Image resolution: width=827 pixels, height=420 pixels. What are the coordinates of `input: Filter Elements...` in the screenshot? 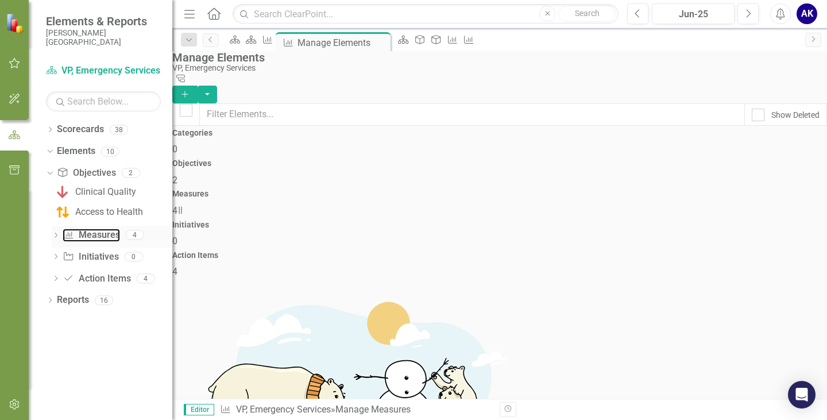 It's located at (472, 114).